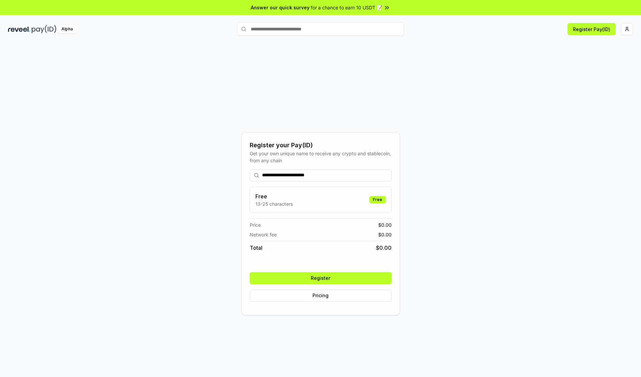 The width and height of the screenshot is (641, 377). Describe the element at coordinates (274, 196) in the screenshot. I see `h3: Free` at that location.